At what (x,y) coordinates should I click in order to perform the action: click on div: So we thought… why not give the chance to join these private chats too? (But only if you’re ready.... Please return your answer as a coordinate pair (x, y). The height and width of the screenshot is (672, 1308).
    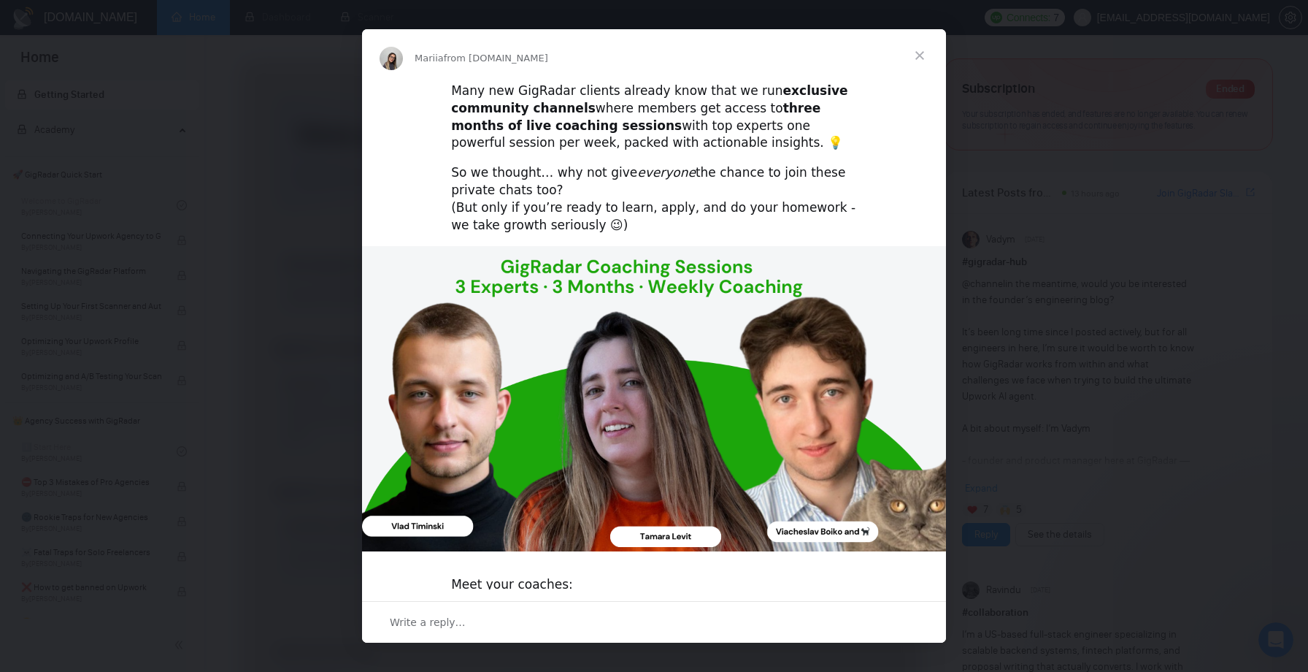
    Looking at the image, I should click on (654, 199).